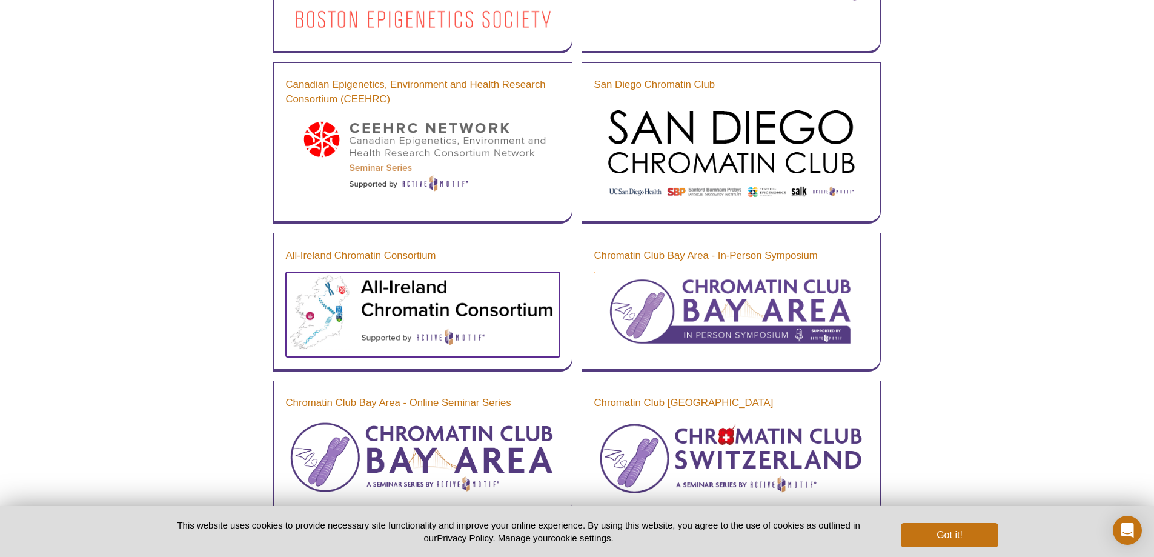 Image resolution: width=1154 pixels, height=557 pixels. Describe the element at coordinates (731, 311) in the screenshot. I see `img: Chromatin Club Bay Area - In-Person Symposium` at that location.